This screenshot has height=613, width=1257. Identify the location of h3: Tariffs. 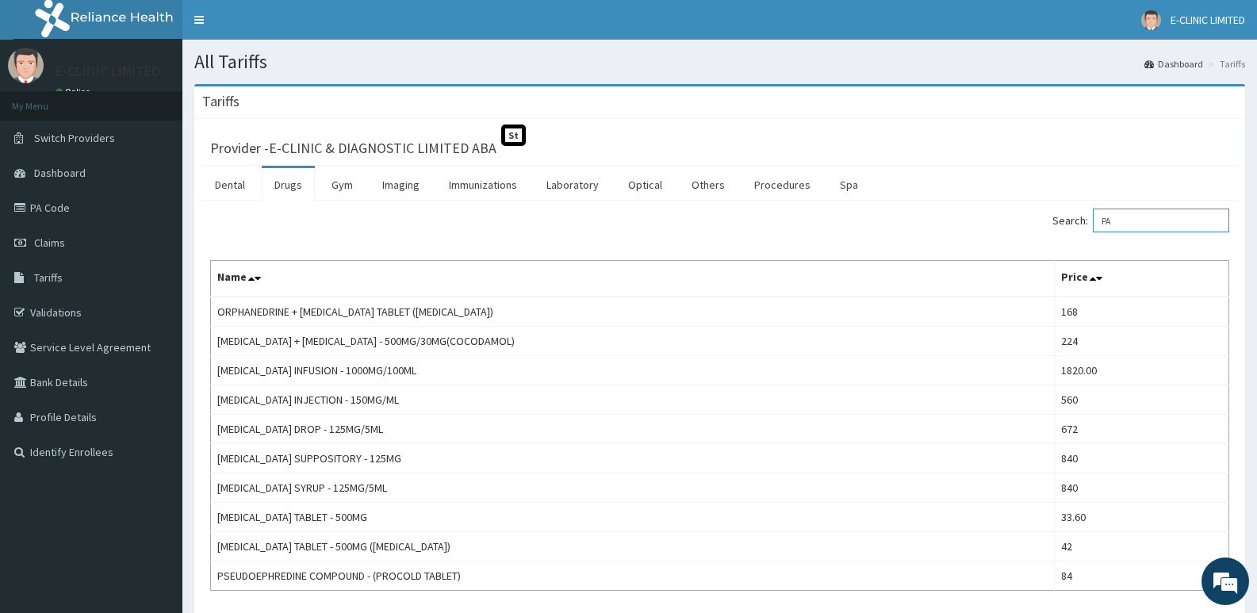
(221, 102).